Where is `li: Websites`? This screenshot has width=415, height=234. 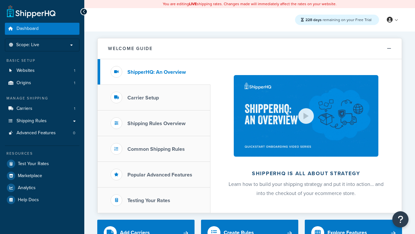 li: Websites is located at coordinates (42, 70).